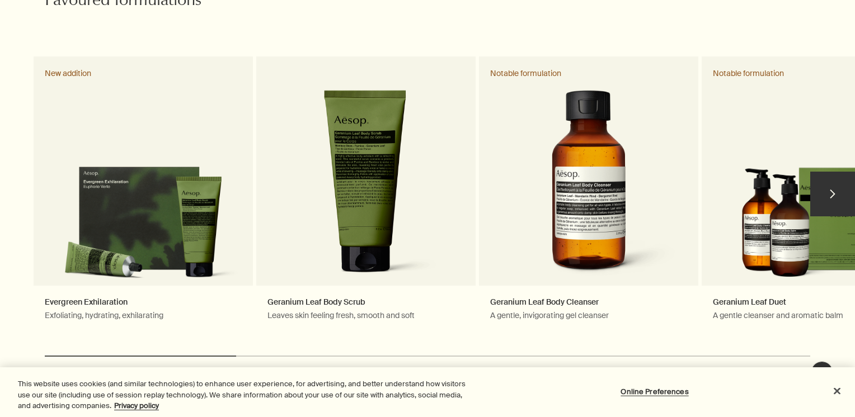 This screenshot has height=417, width=855. I want to click on div: This website uses cookies (and similar technologies) to enhance user experience, for advertising,..., so click(244, 395).